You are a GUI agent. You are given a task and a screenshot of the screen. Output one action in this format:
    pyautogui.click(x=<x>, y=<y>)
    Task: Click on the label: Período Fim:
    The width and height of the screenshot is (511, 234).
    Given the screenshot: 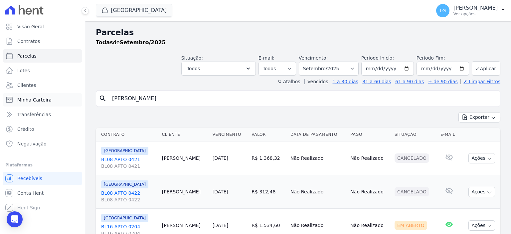 What is the action you would take?
    pyautogui.click(x=443, y=58)
    